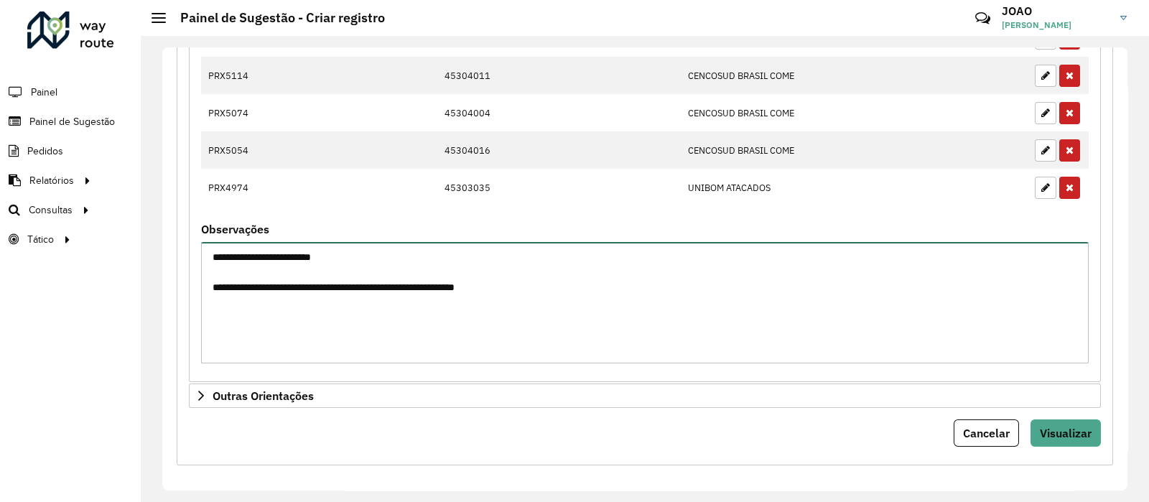  I want to click on span: Relatórios, so click(52, 180).